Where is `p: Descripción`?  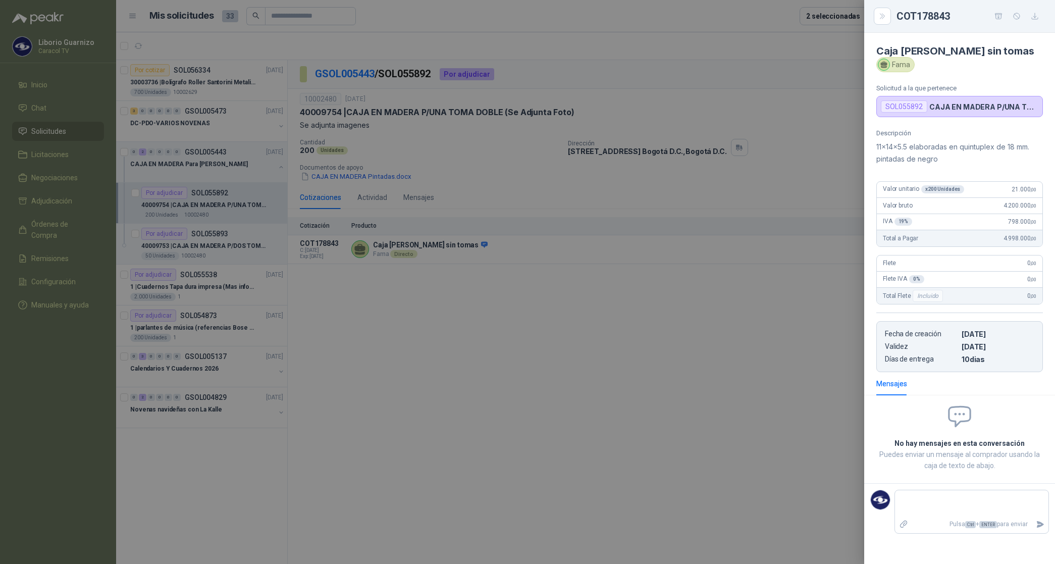 p: Descripción is located at coordinates (960, 133).